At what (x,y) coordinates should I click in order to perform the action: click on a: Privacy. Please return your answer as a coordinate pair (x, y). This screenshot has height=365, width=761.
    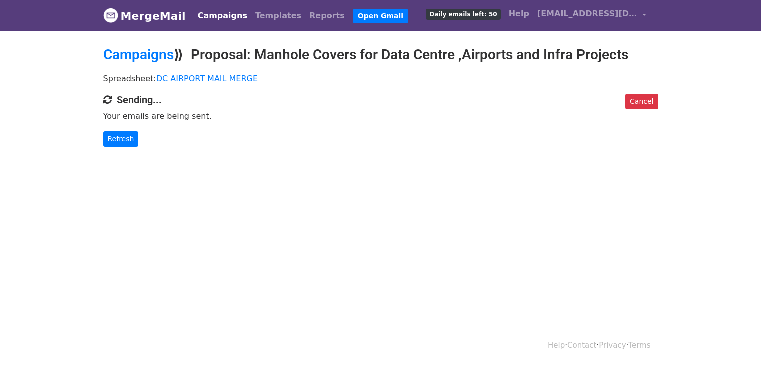
    Looking at the image, I should click on (612, 346).